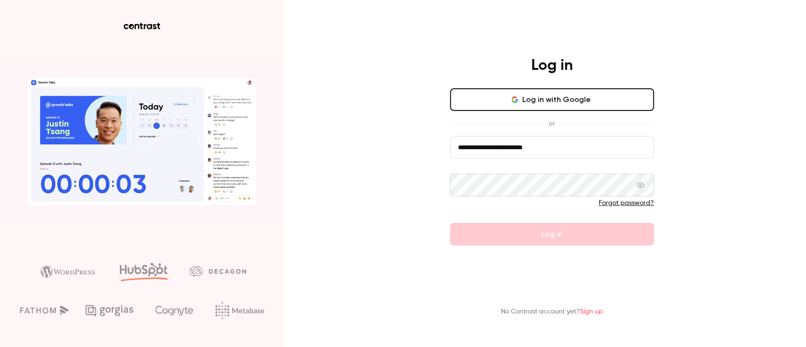 Image resolution: width=806 pixels, height=347 pixels. I want to click on a: Forgot password?, so click(626, 203).